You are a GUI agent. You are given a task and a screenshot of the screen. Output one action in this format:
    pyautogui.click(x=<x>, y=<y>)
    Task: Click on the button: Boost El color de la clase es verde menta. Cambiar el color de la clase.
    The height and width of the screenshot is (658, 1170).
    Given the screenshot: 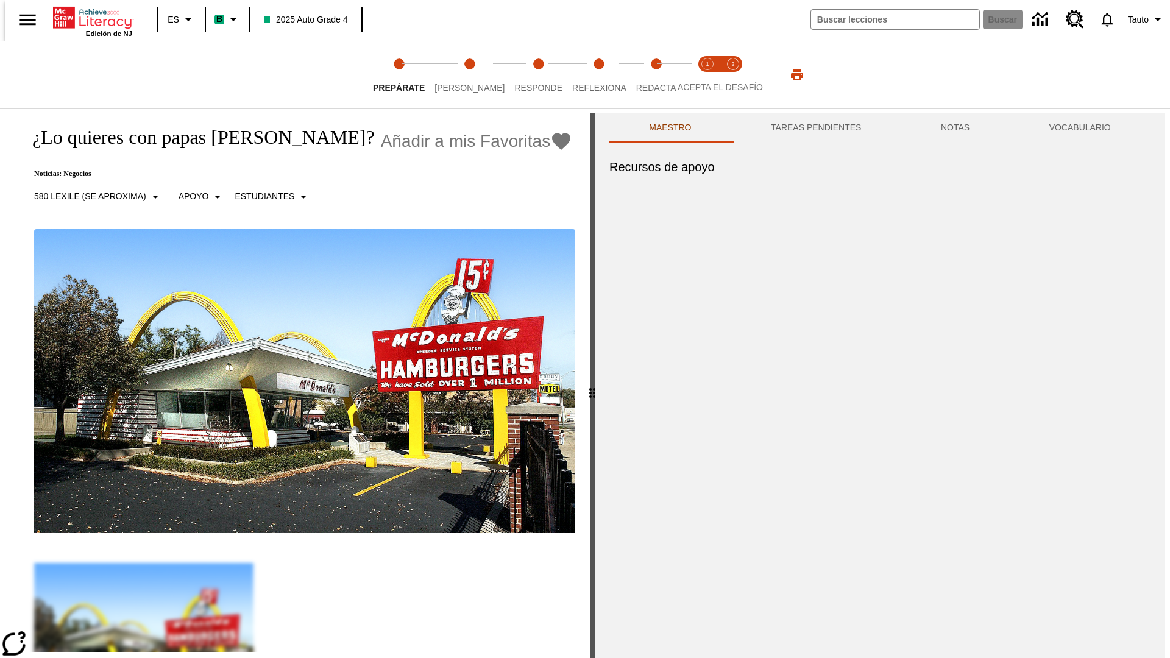 What is the action you would take?
    pyautogui.click(x=227, y=20)
    